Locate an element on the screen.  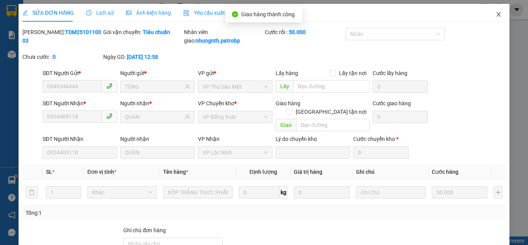
span: VP Chuyển kho is located at coordinates (216, 103).